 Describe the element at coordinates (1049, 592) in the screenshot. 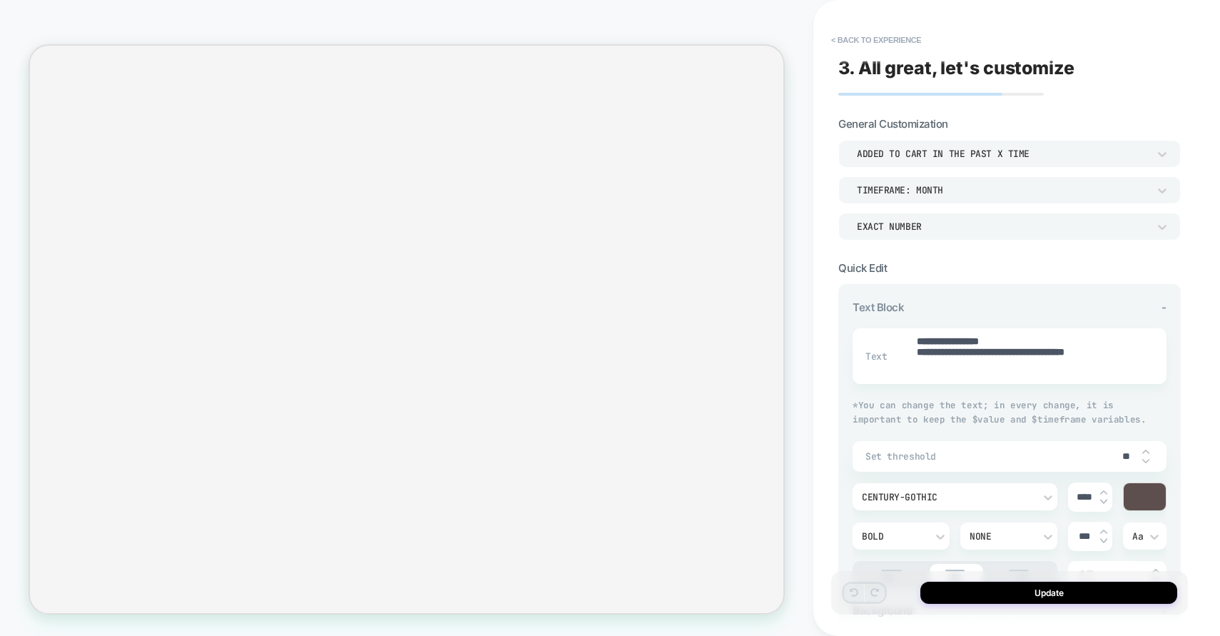

I see `button: Update` at that location.